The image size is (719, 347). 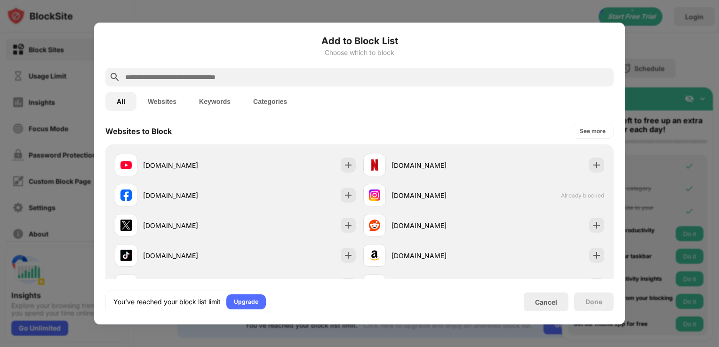 I want to click on img: search.svg, so click(x=115, y=77).